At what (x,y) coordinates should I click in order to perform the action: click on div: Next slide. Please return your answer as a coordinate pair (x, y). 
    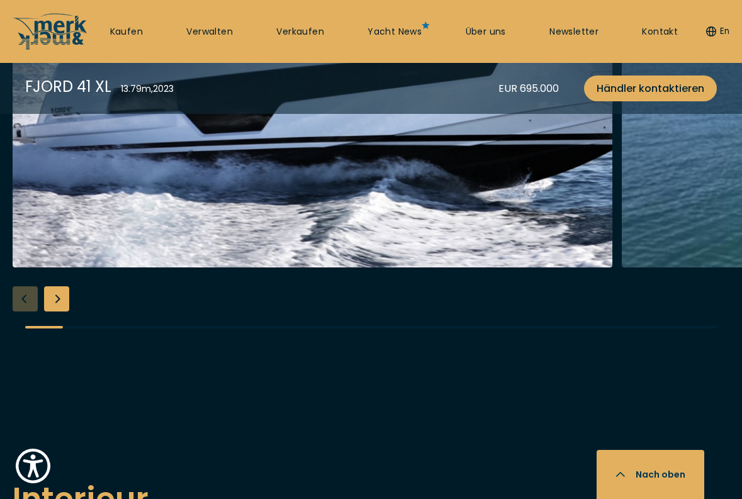
    Looking at the image, I should click on (57, 299).